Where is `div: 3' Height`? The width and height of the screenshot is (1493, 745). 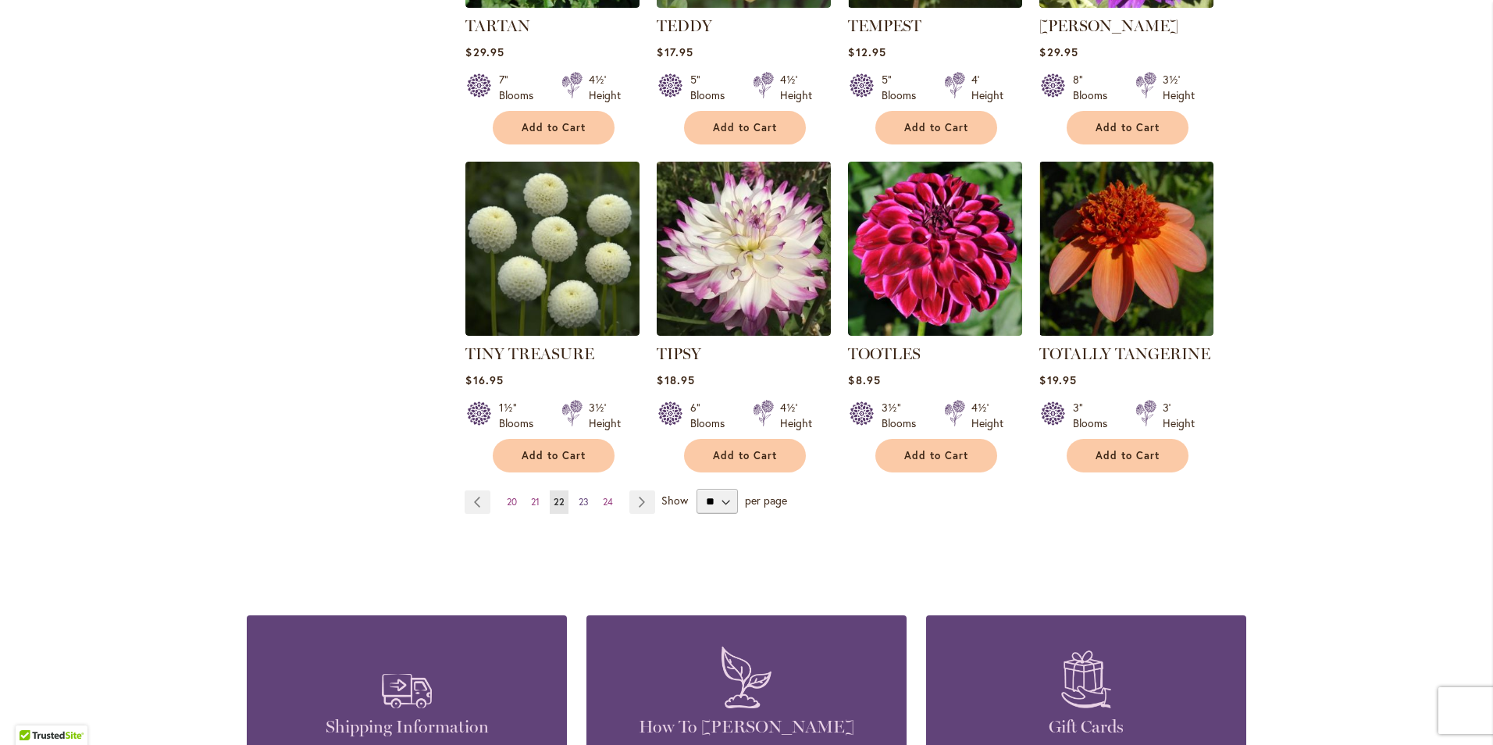 div: 3' Height is located at coordinates (1178, 415).